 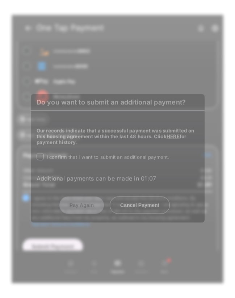 What do you see at coordinates (173, 136) in the screenshot?
I see `a: HERE` at bounding box center [173, 136].